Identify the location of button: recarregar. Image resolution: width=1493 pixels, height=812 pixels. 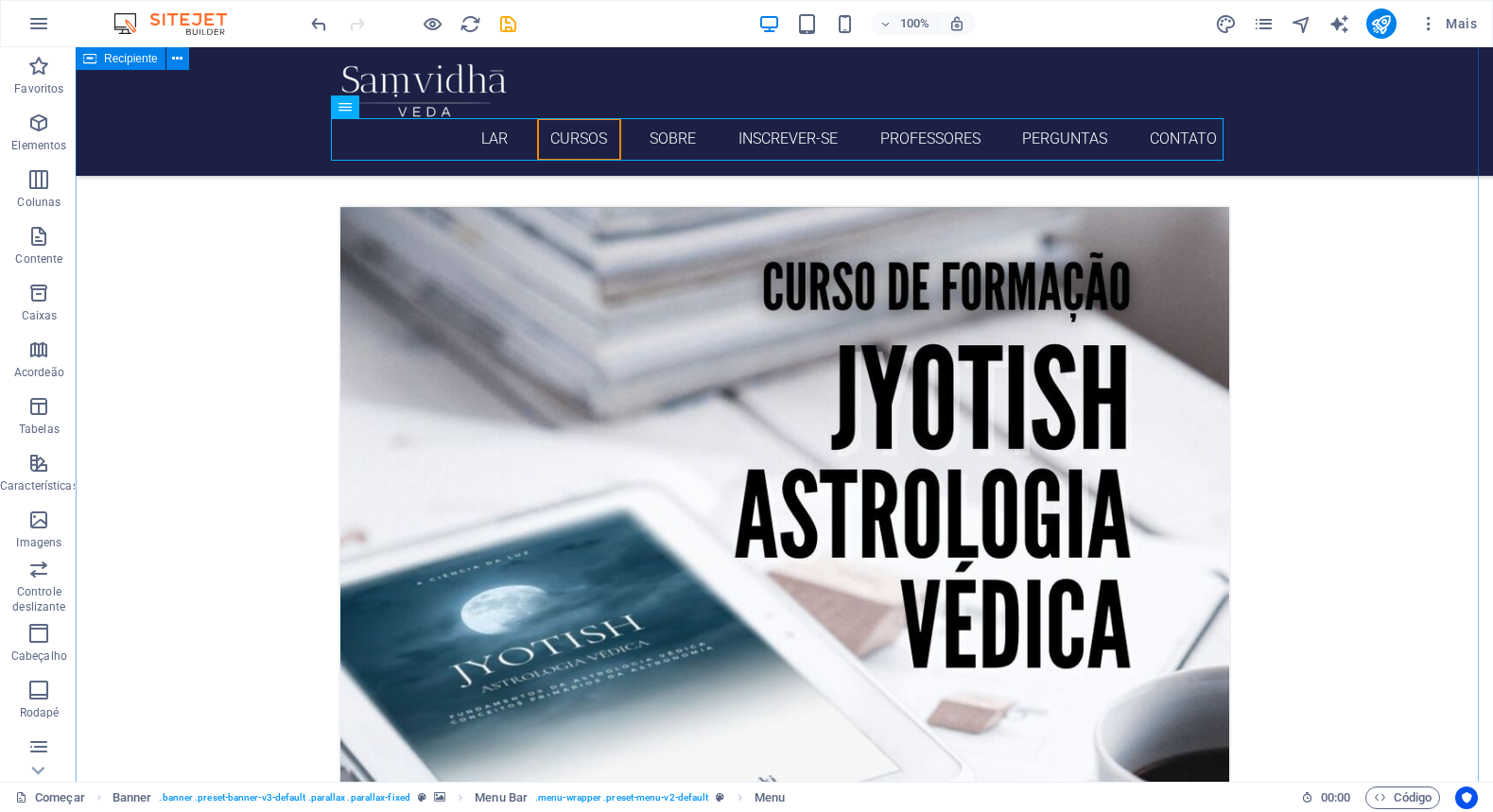
(470, 23).